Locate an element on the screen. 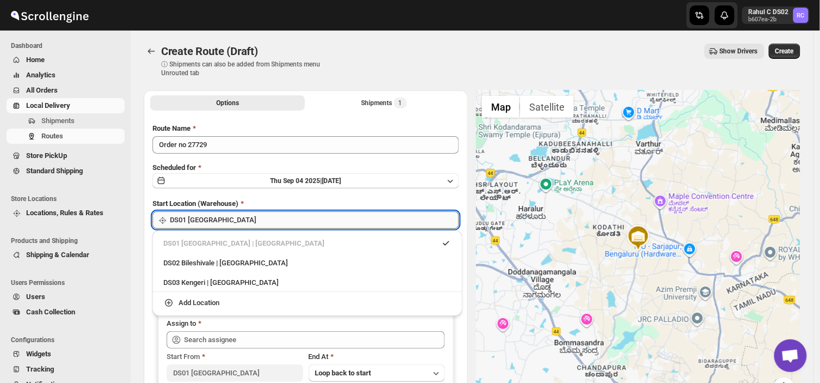  text: RC is located at coordinates (801, 15).